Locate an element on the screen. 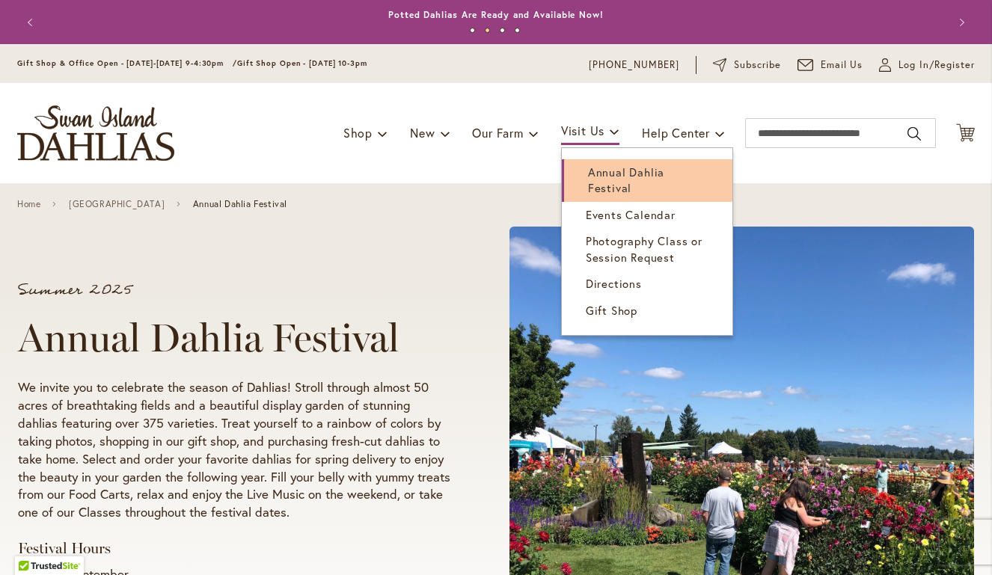 This screenshot has height=575, width=992. button: Previous is located at coordinates (32, 22).